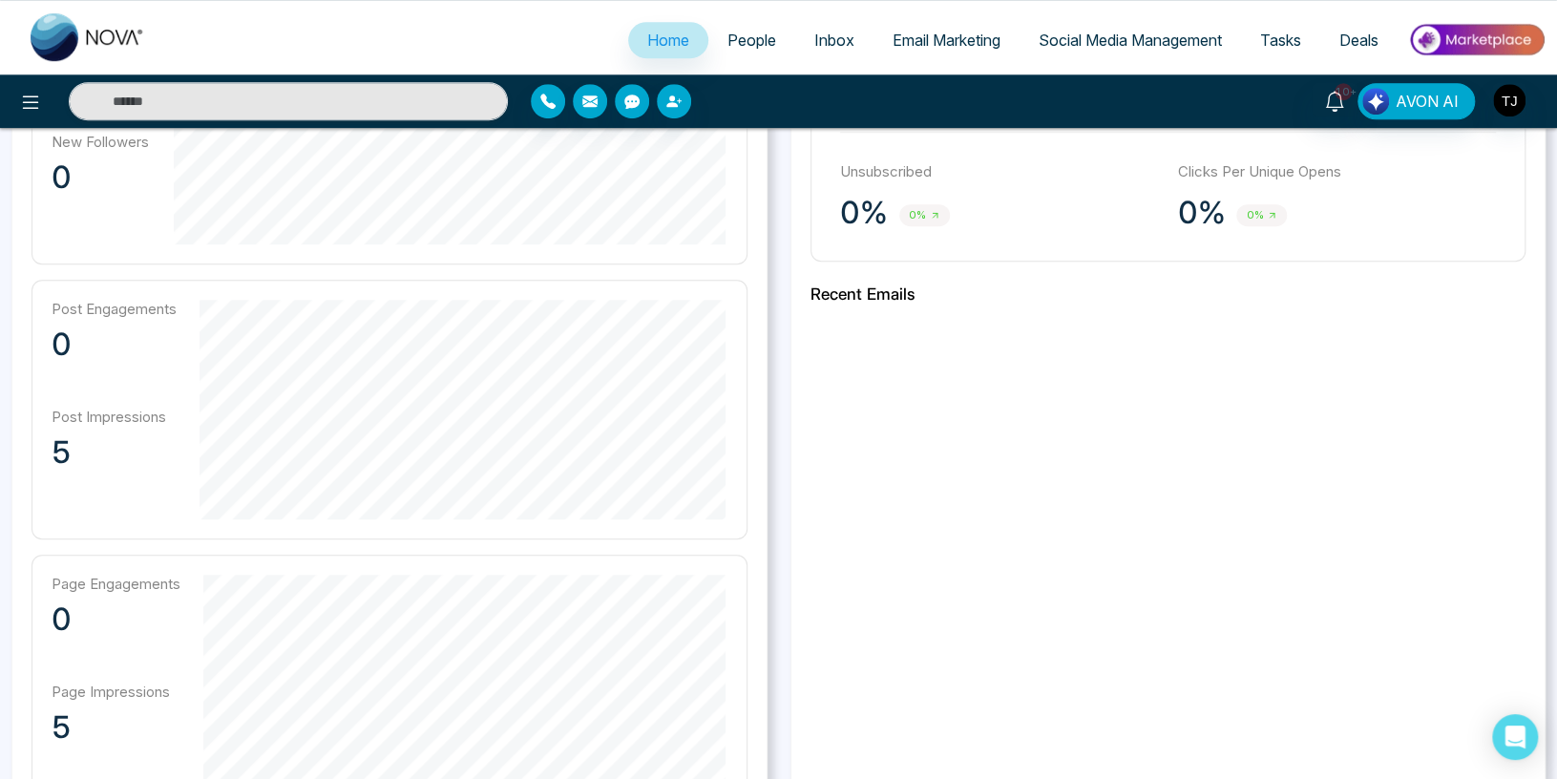  Describe the element at coordinates (1515, 737) in the screenshot. I see `div: Open Intercom Messenger` at that location.